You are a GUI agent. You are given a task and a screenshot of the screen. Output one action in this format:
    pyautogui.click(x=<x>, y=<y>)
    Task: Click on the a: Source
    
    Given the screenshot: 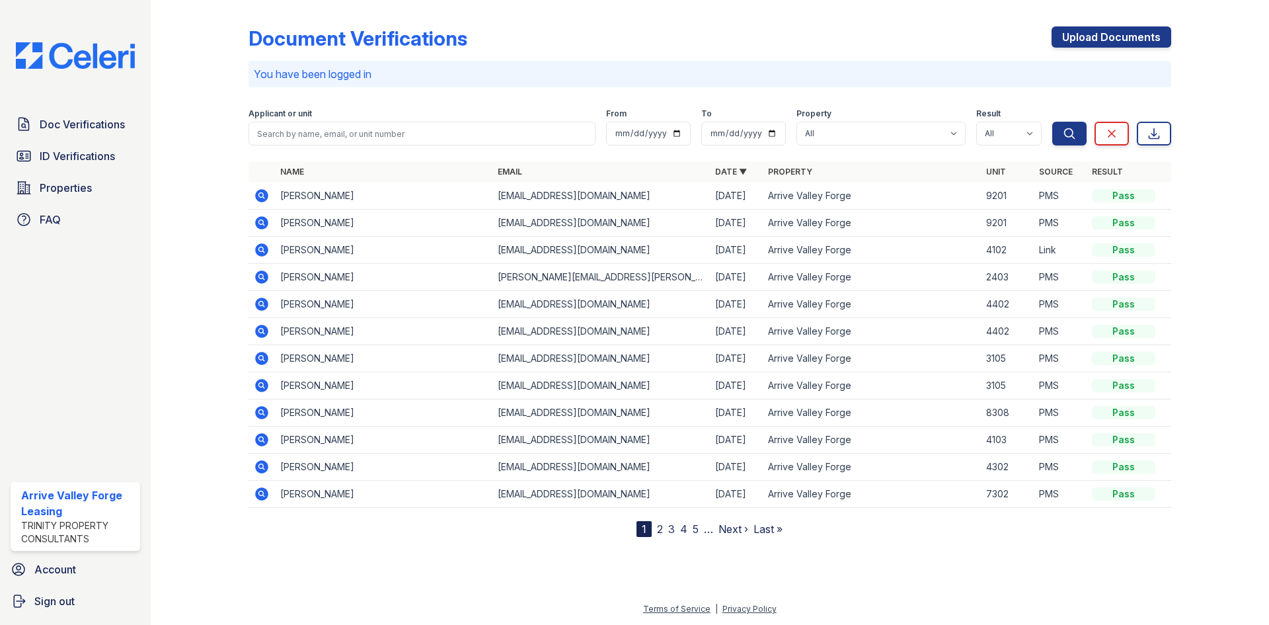 What is the action you would take?
    pyautogui.click(x=1056, y=171)
    